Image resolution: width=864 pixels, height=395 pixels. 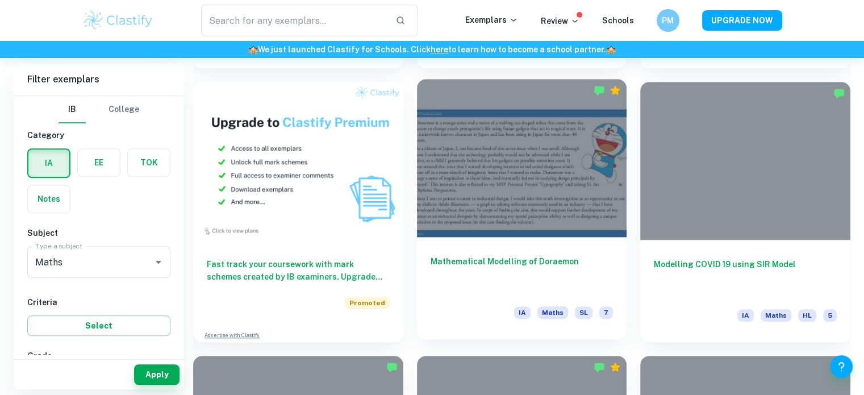 I want to click on img: Clastify logo, so click(x=118, y=20).